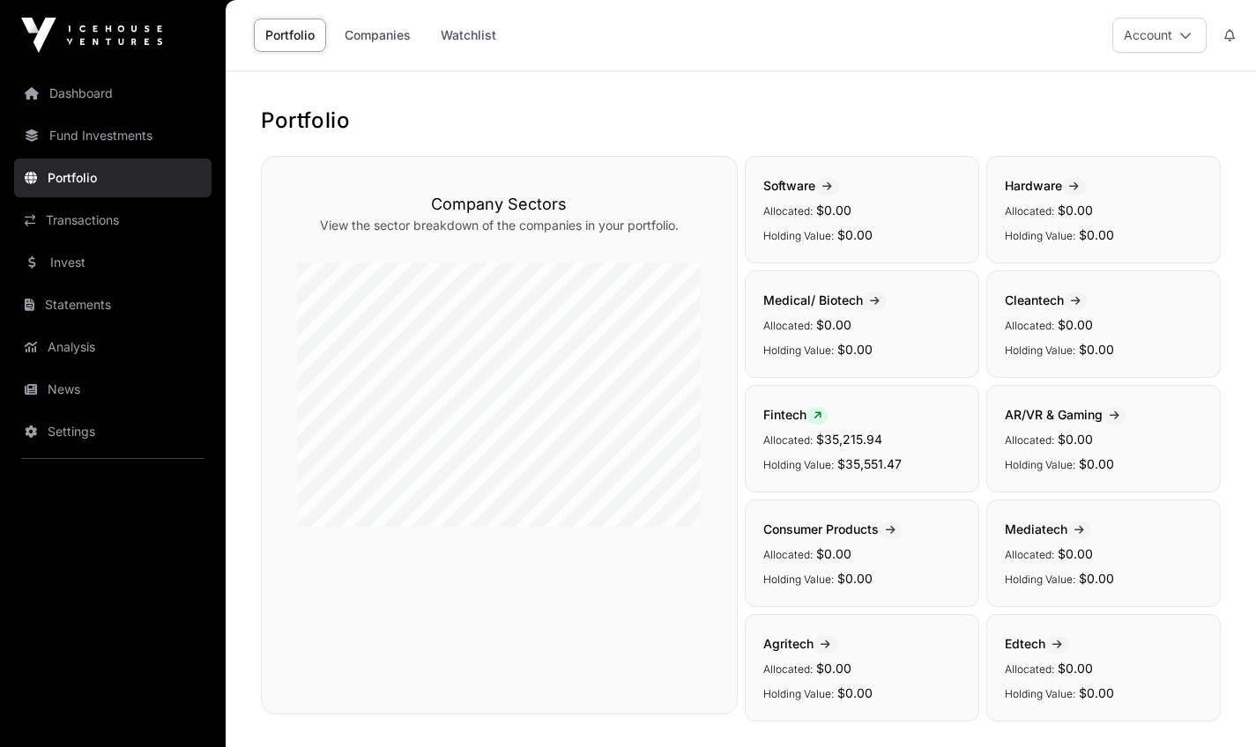  What do you see at coordinates (499, 204) in the screenshot?
I see `h3: Company Sectors` at bounding box center [499, 204].